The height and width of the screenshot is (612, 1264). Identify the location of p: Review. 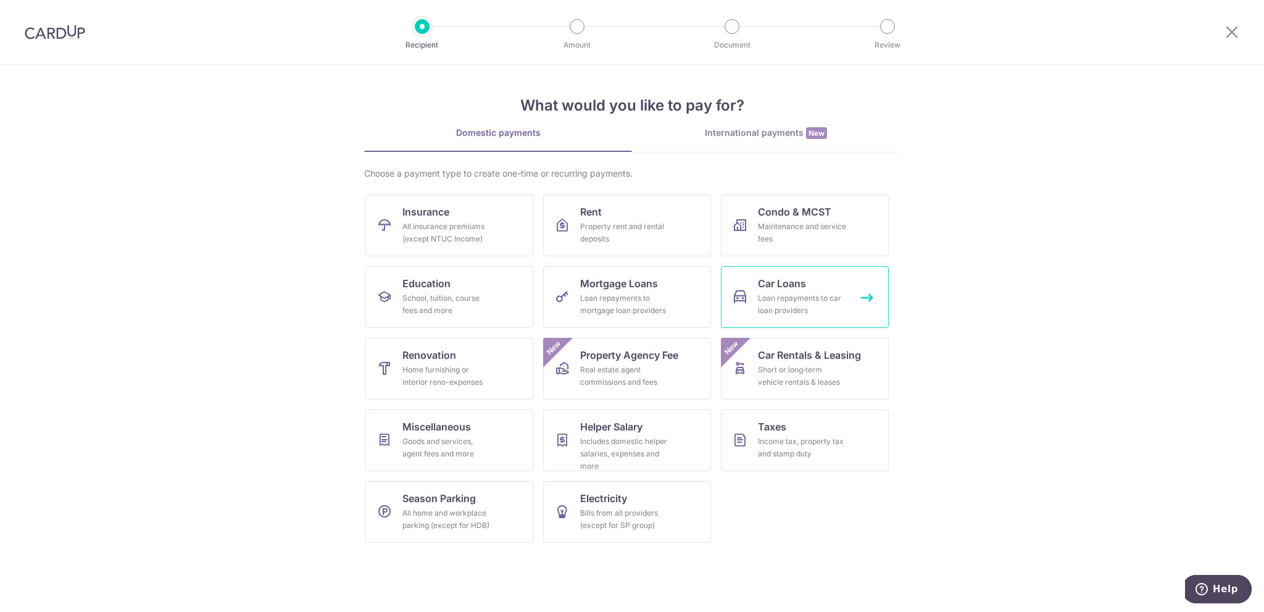
(888, 45).